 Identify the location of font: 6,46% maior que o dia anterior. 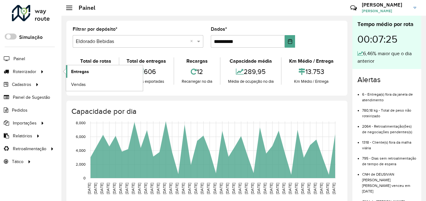
(384, 57).